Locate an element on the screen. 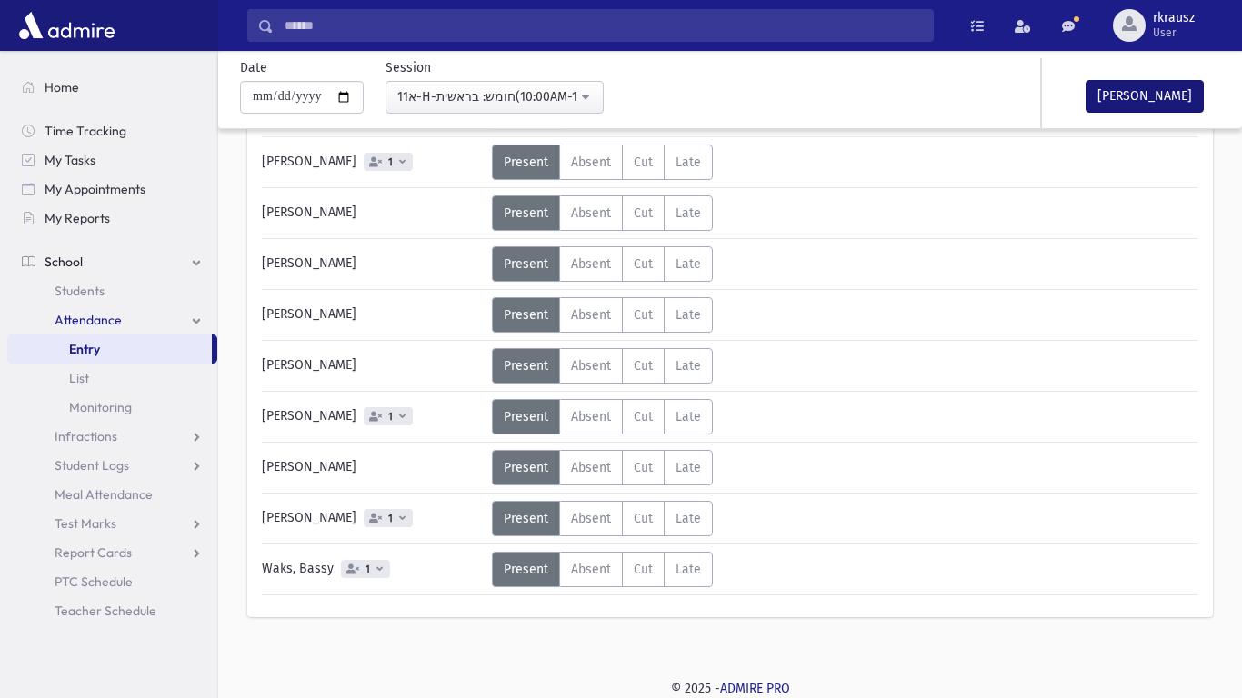 The height and width of the screenshot is (698, 1242). a: Teacher Schedule is located at coordinates (112, 611).